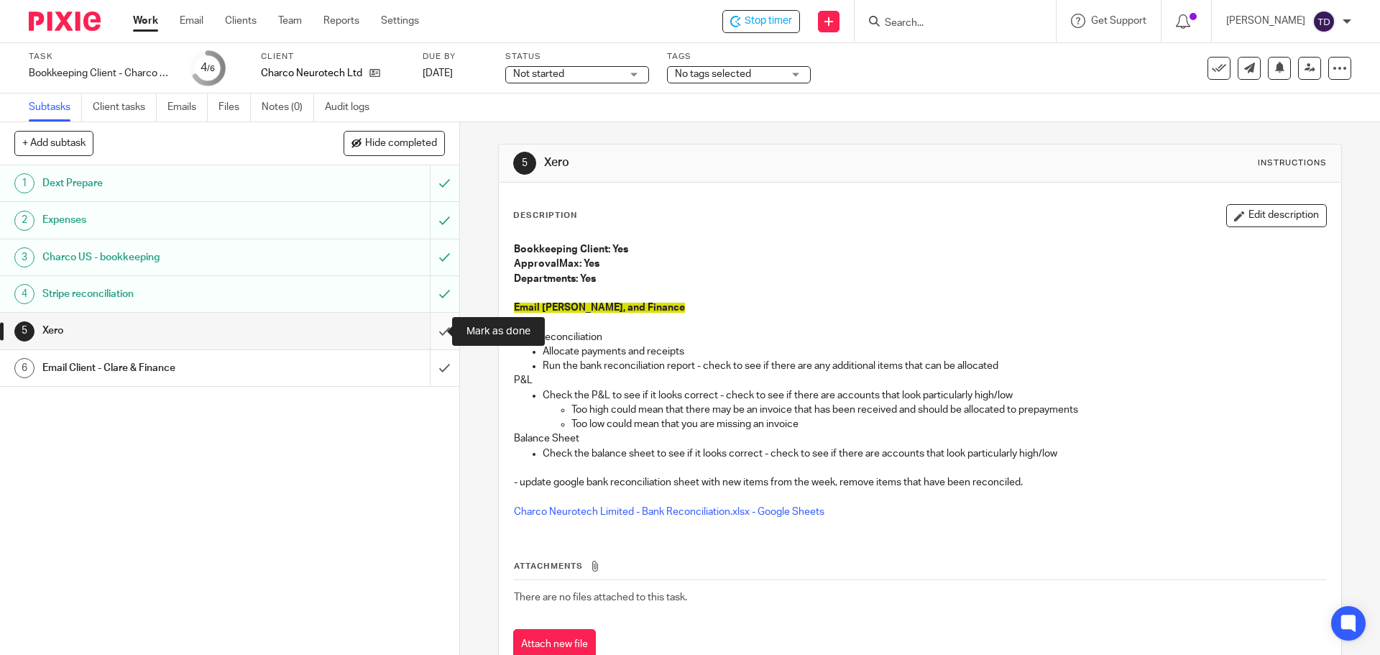  What do you see at coordinates (920, 475) in the screenshot?
I see `p: - update google bank reconciliation sheet with new items from the week, remove items that have be...` at bounding box center [920, 475].